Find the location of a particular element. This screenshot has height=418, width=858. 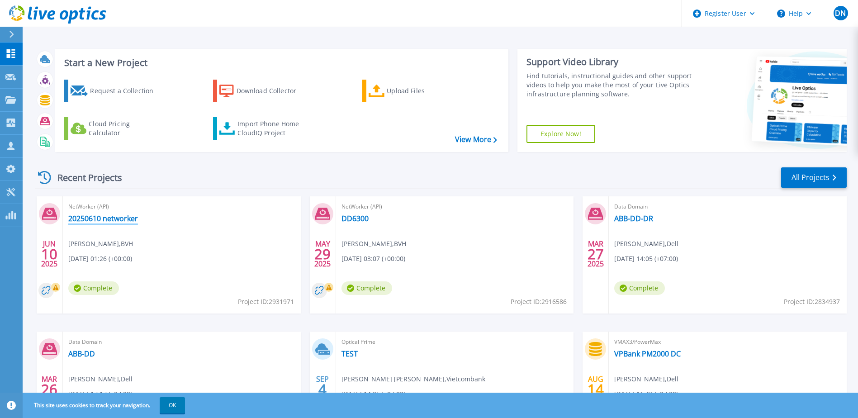

button: OK is located at coordinates (172, 405).